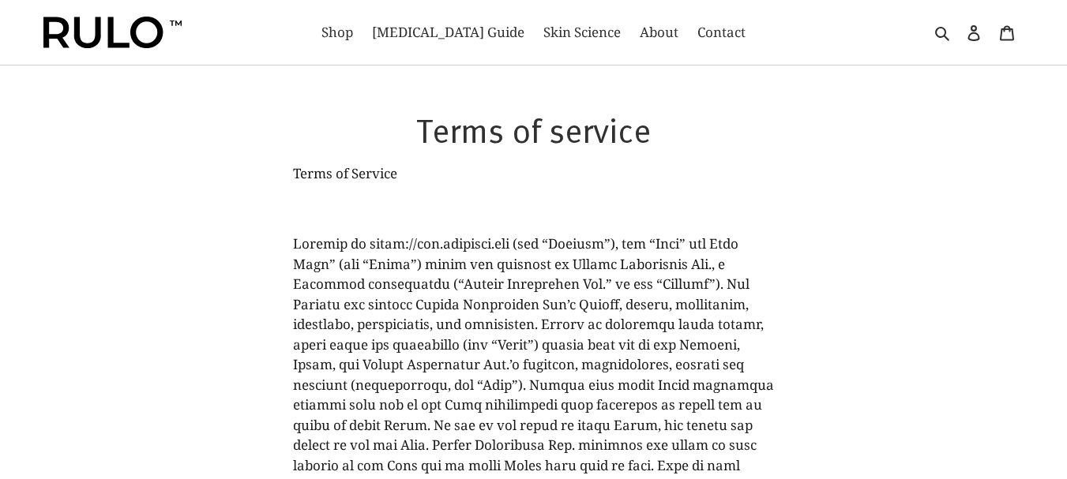 This screenshot has width=1067, height=479. Describe the element at coordinates (721, 32) in the screenshot. I see `span: Contact` at that location.